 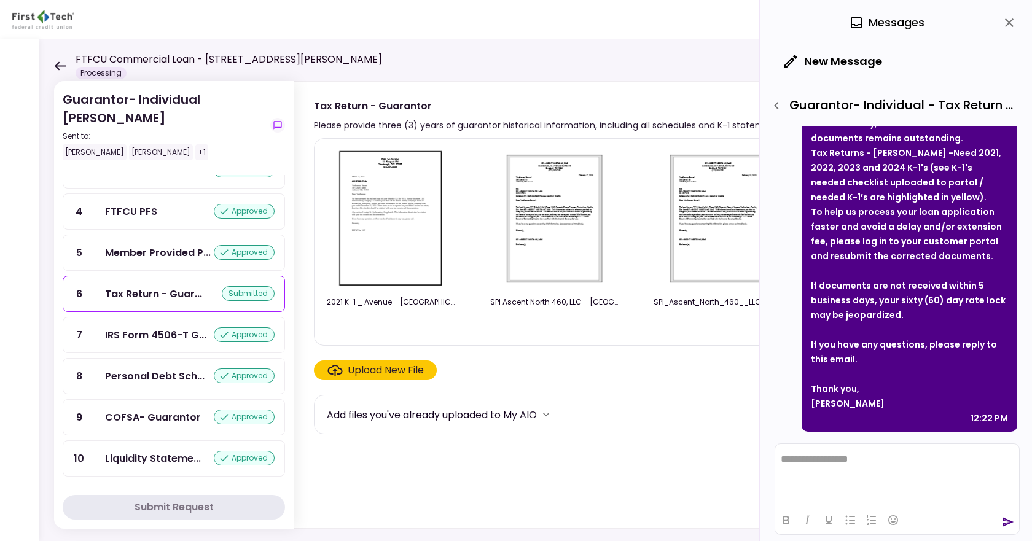 I want to click on button: close, so click(x=1009, y=23).